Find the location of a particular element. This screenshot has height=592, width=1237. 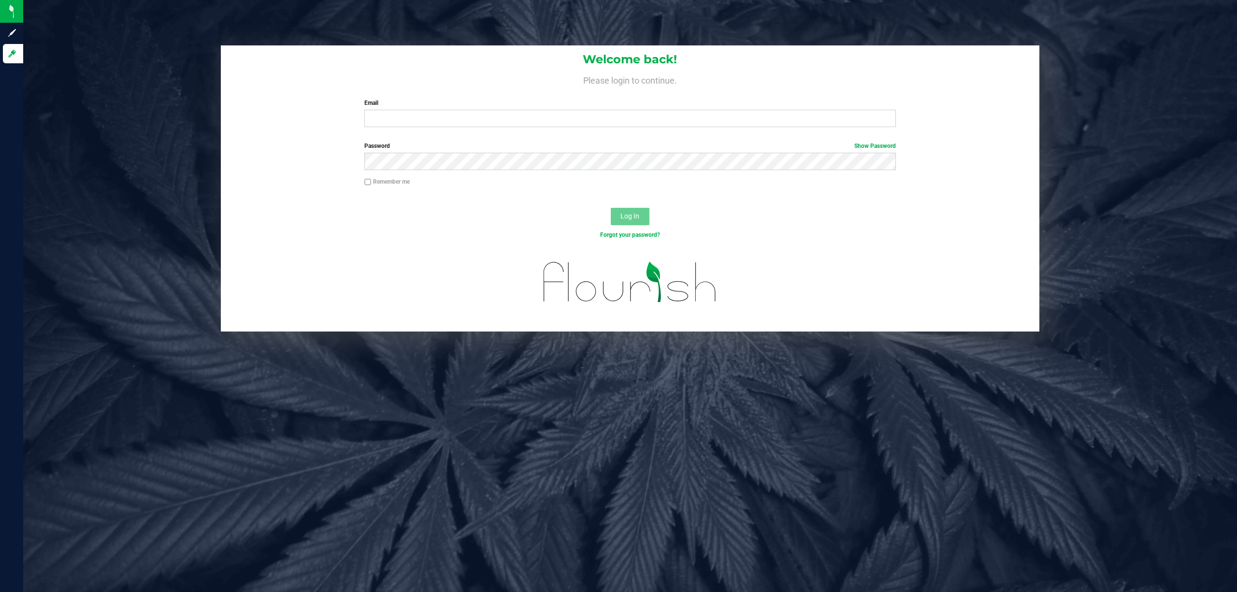

input: Remember me is located at coordinates (368, 182).